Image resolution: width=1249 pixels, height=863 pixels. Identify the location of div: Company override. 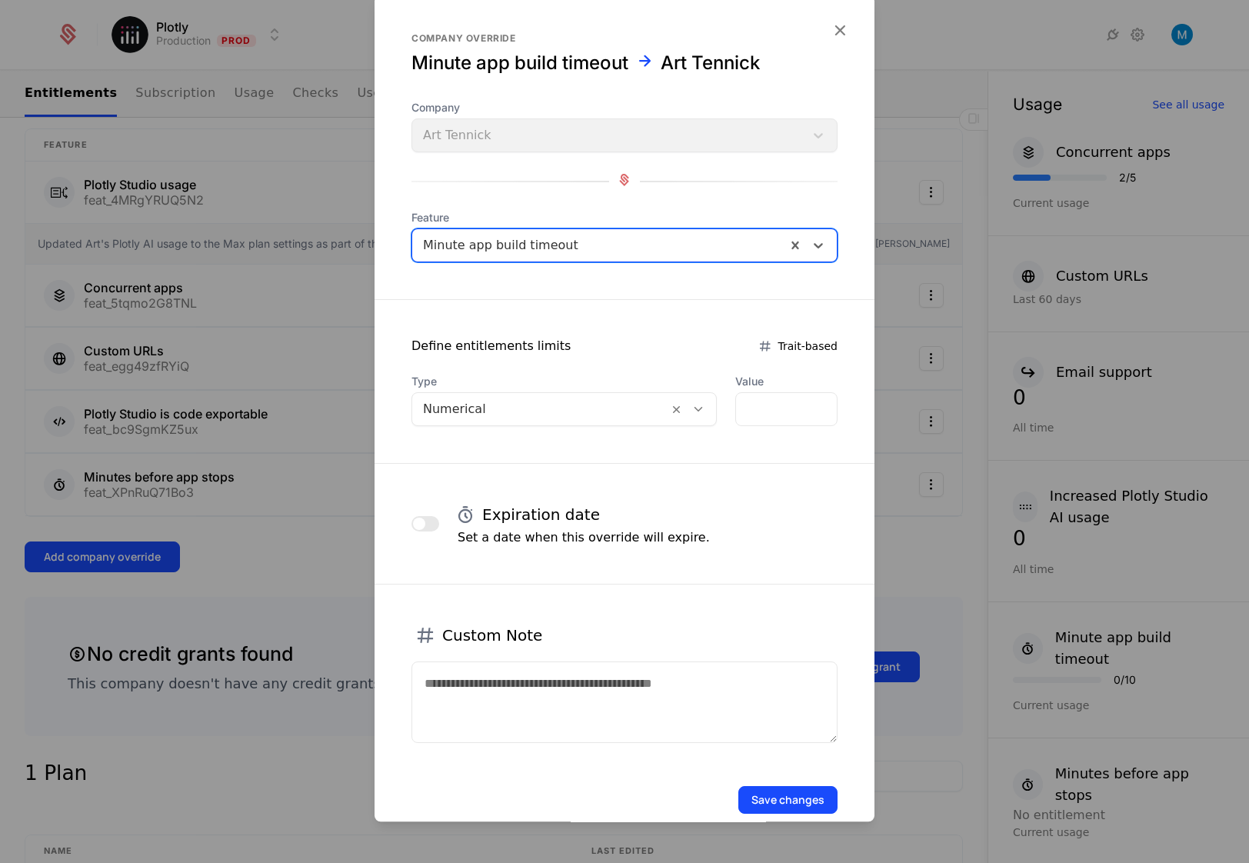
(625, 38).